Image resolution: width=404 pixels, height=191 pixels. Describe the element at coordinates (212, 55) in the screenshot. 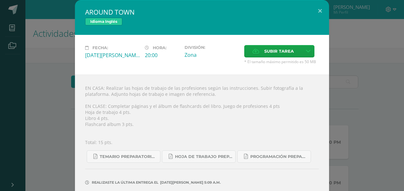

I see `div: Zona` at that location.